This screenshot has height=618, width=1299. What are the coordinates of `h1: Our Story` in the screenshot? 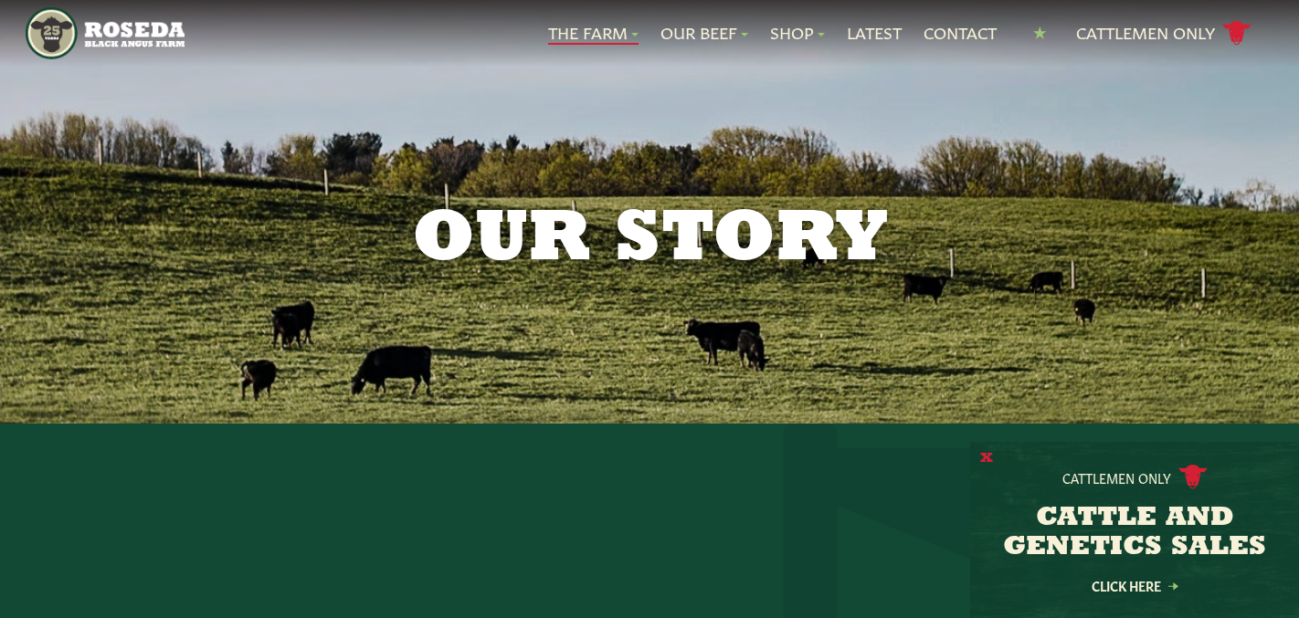 It's located at (650, 241).